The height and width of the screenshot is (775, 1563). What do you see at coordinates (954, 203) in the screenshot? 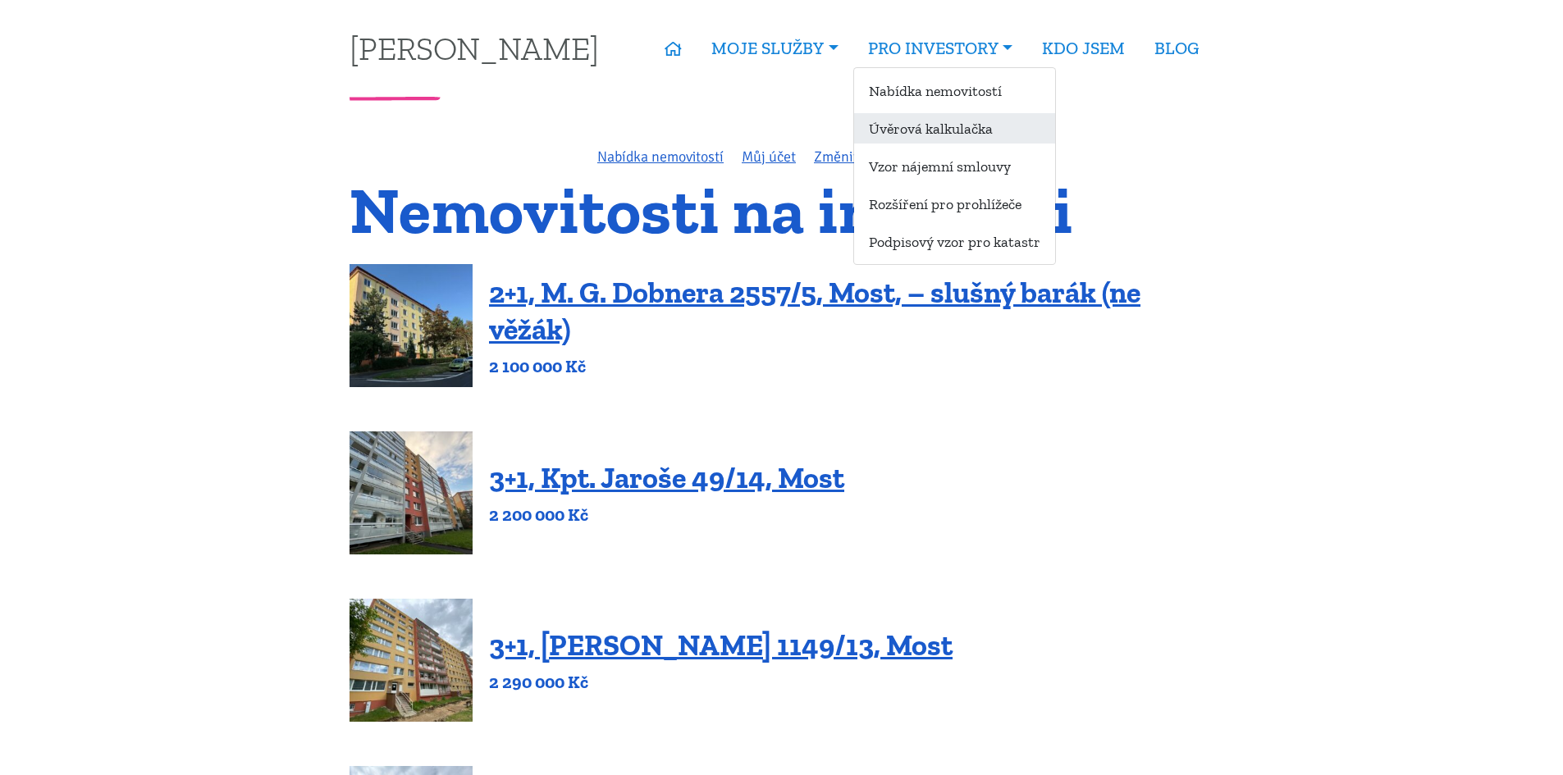
I see `a: Rozšíření pro prohlížeče` at bounding box center [954, 203].